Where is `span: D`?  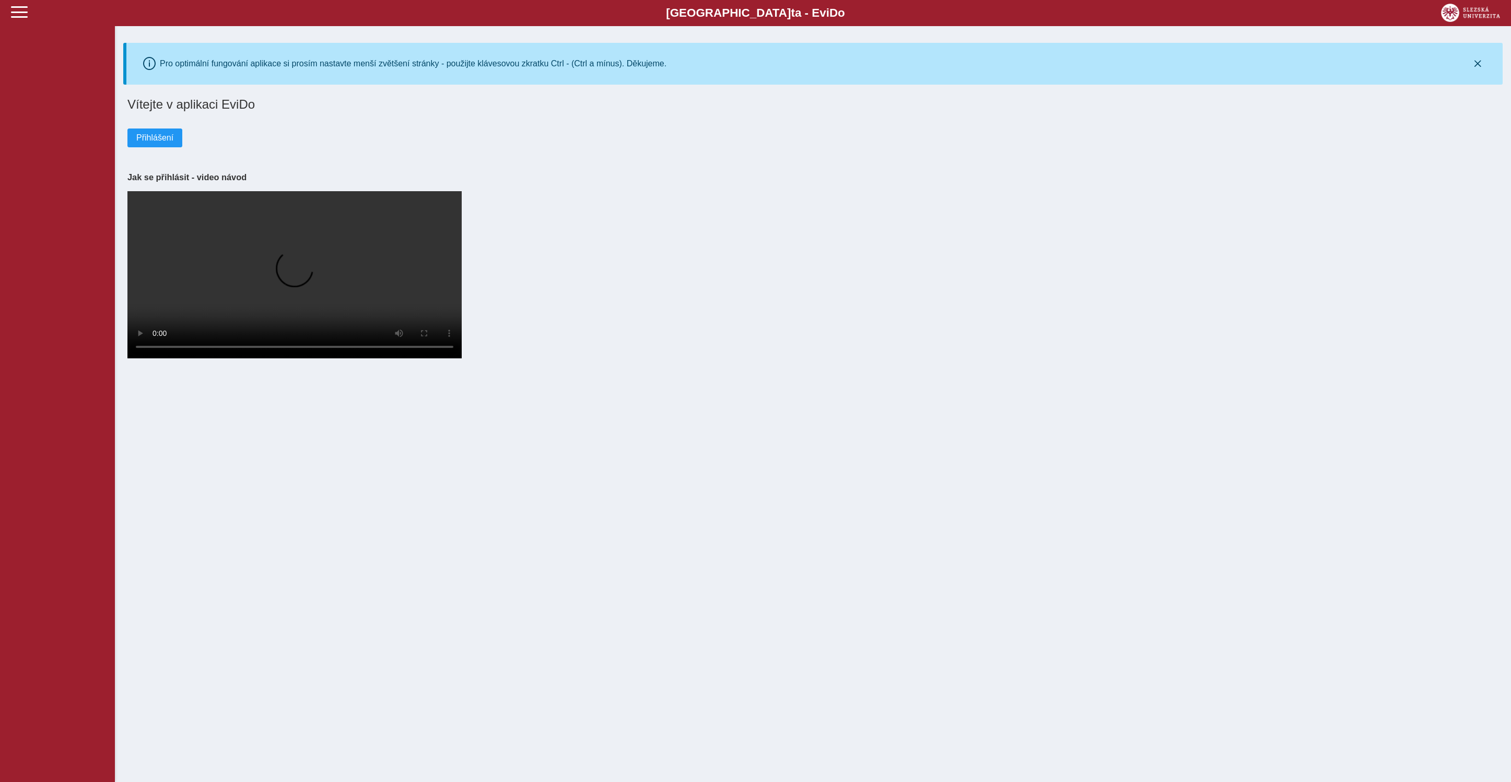 span: D is located at coordinates (833, 13).